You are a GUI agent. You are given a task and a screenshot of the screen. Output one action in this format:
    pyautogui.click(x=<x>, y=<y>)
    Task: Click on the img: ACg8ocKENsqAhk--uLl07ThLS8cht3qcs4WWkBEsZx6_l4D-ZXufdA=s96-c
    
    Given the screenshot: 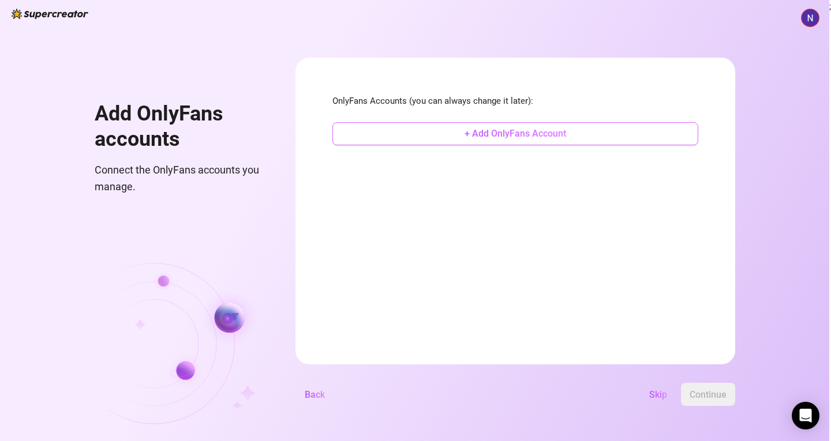 What is the action you would take?
    pyautogui.click(x=810, y=18)
    